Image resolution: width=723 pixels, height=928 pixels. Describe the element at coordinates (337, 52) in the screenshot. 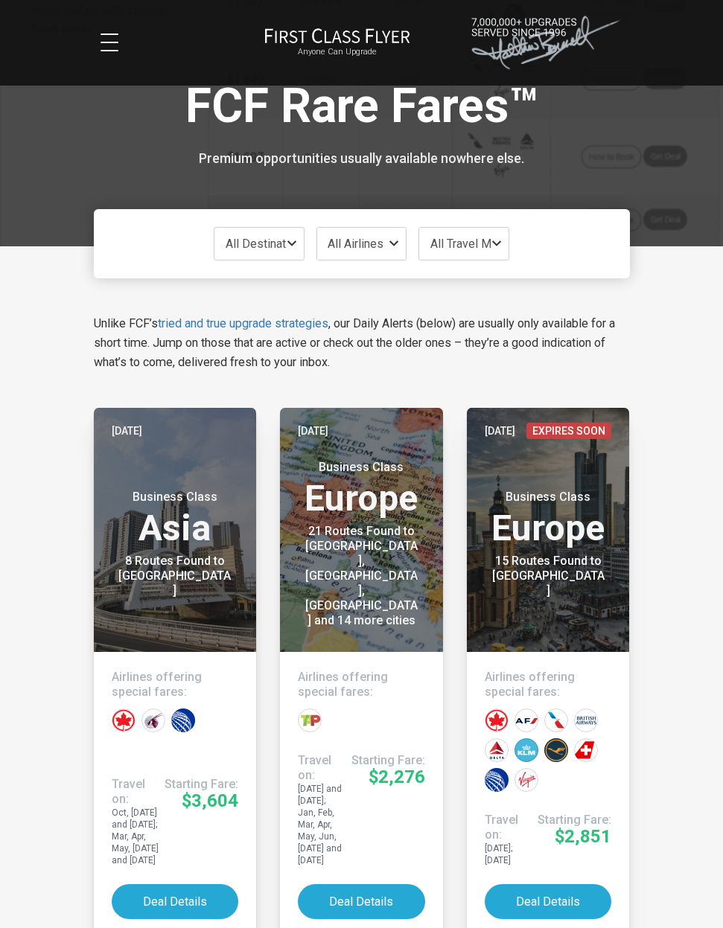

I see `small: Anyone Can Upgrade` at that location.